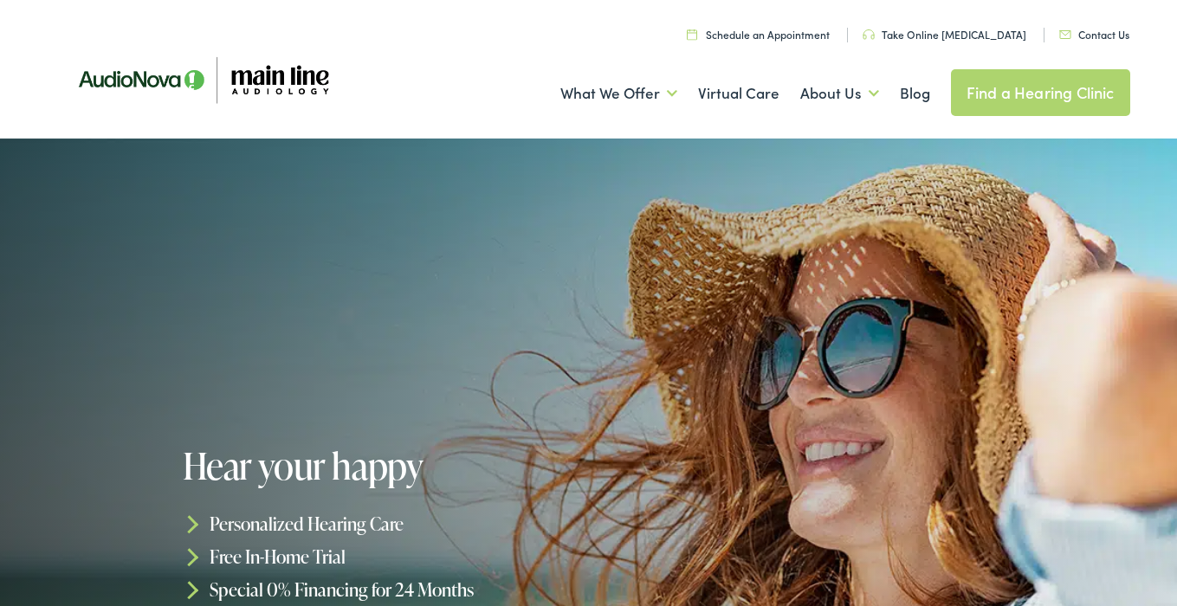 The width and height of the screenshot is (1177, 606). Describe the element at coordinates (914, 94) in the screenshot. I see `a: Blog` at that location.